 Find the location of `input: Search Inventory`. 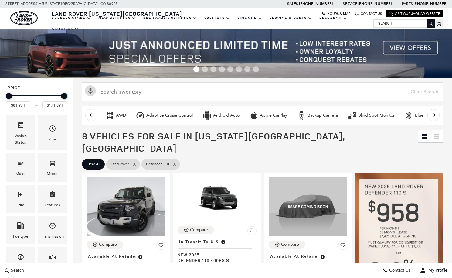

input: Search Inventory is located at coordinates (262, 92).